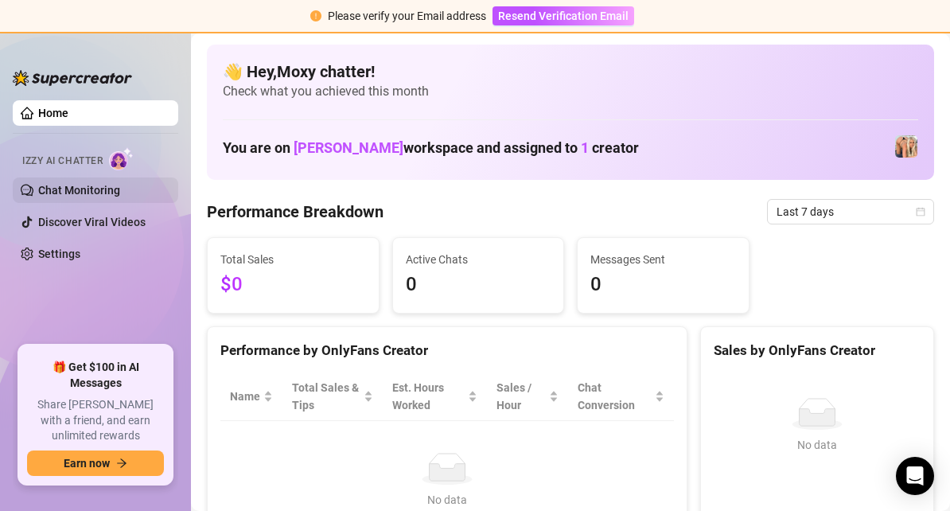  Describe the element at coordinates (326, 396) in the screenshot. I see `span: Total Sales & Tips` at that location.